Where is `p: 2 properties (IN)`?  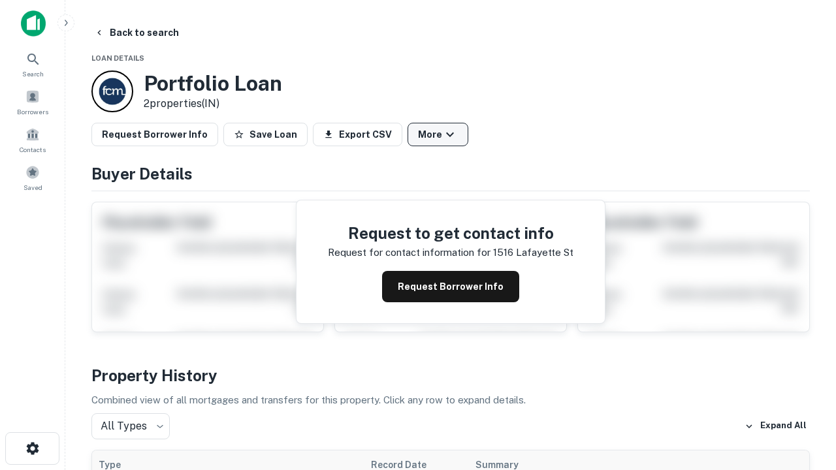
p: 2 properties (IN) is located at coordinates (213, 104).